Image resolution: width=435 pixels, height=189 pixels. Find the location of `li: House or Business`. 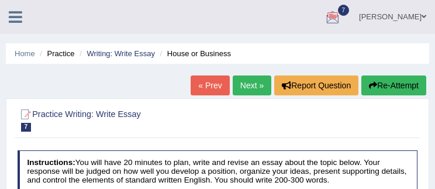

li: House or Business is located at coordinates (194, 53).